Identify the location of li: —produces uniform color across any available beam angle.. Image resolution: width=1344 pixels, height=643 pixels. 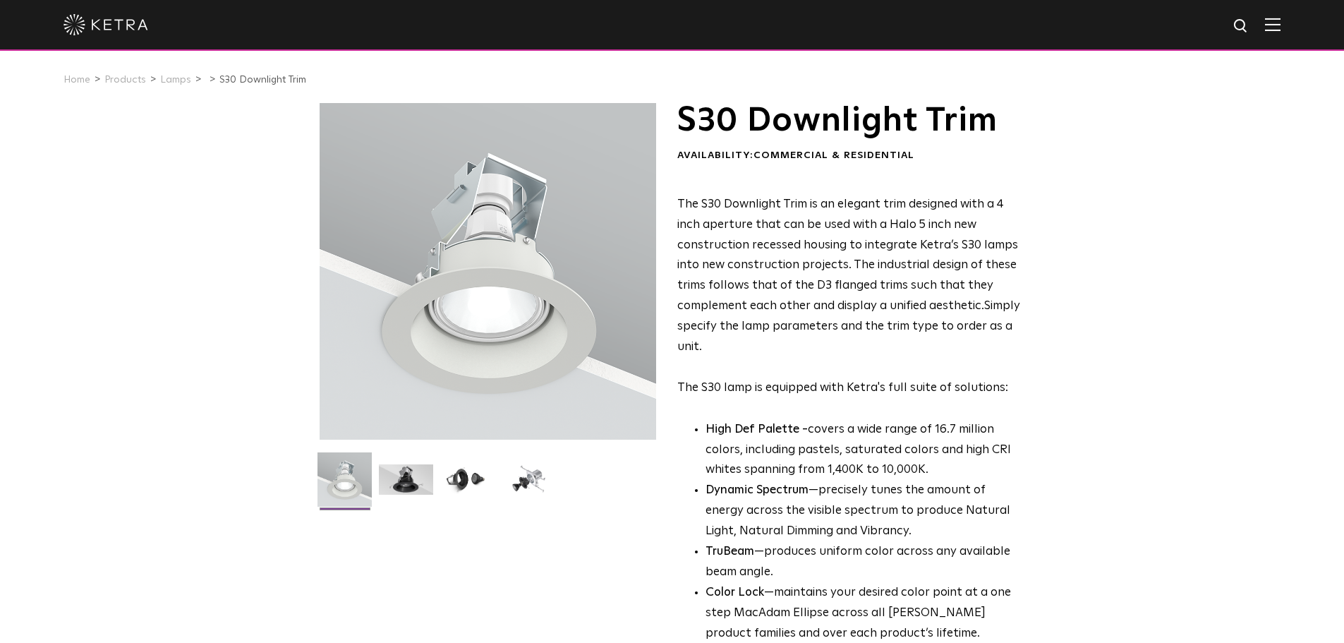
(863, 562).